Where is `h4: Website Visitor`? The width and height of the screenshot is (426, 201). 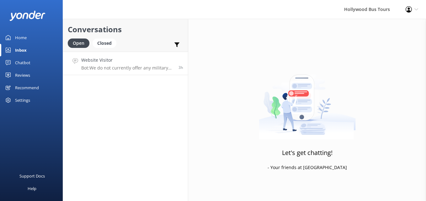
h4: Website Visitor is located at coordinates (127, 60).